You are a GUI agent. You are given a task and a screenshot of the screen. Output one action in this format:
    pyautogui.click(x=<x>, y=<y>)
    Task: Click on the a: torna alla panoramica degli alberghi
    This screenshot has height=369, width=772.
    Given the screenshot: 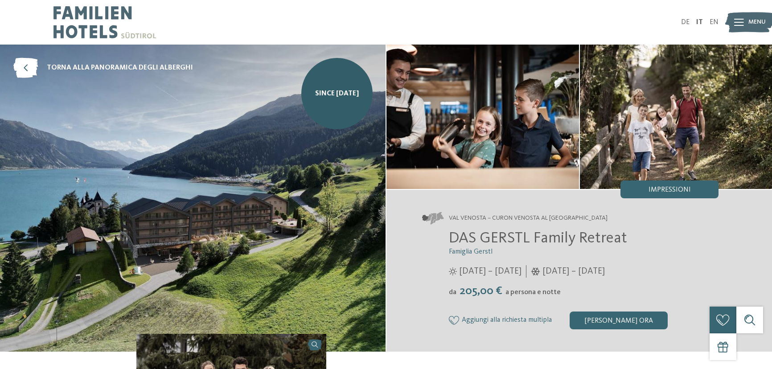 What is the action you would take?
    pyautogui.click(x=103, y=68)
    